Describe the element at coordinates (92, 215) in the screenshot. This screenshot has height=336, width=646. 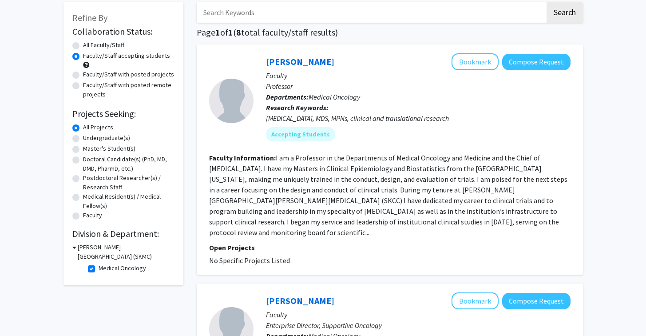
I see `label: Faculty` at that location.